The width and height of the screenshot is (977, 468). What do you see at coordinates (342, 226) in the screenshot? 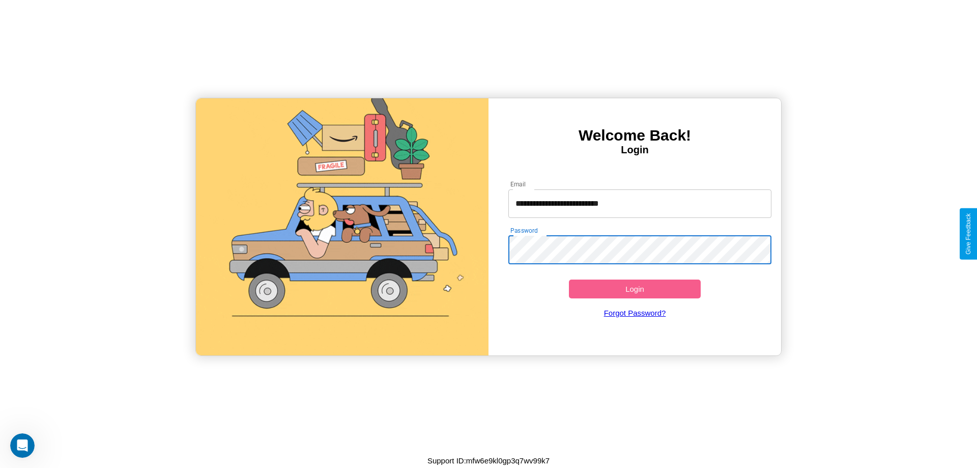
I see `img: gif` at bounding box center [342, 226].